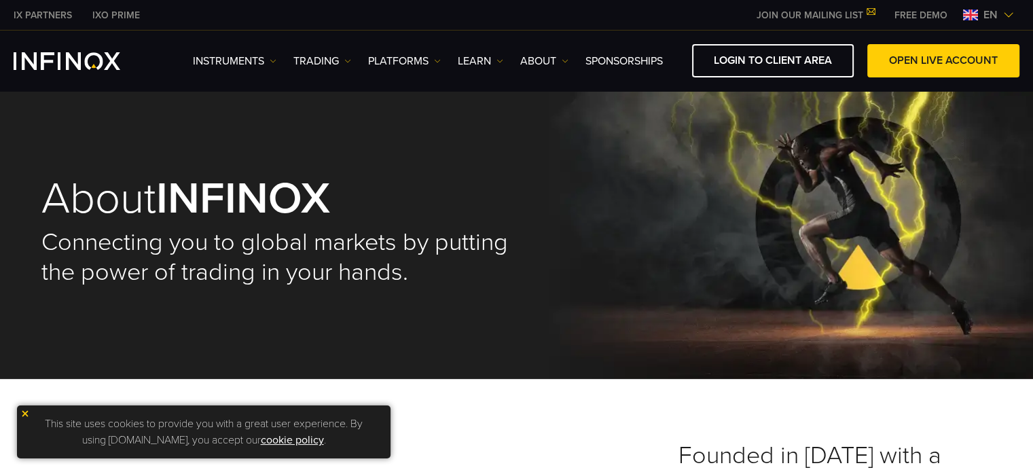 This screenshot has width=1033, height=472. I want to click on a: SPONSORSHIPS, so click(624, 61).